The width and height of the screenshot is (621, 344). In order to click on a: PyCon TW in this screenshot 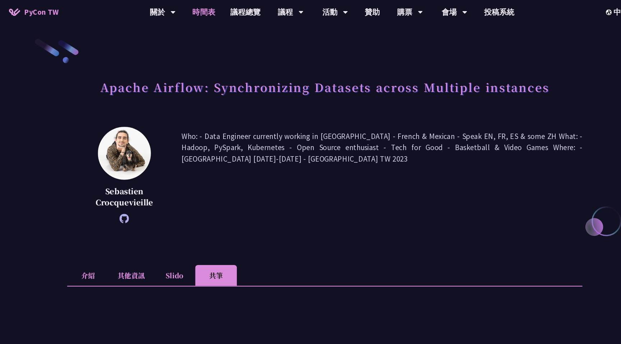, I will do `click(34, 11)`.